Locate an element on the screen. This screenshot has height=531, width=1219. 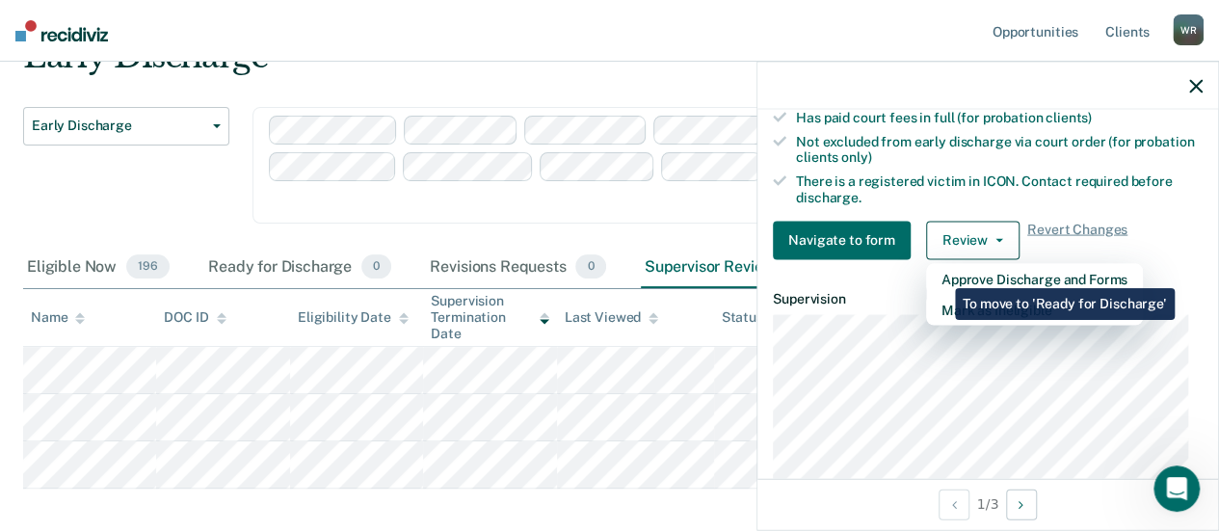
button: Messages is located at coordinates (289, 392).